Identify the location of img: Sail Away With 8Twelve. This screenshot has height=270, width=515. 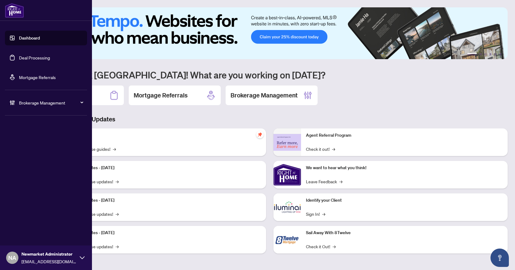
(287, 240).